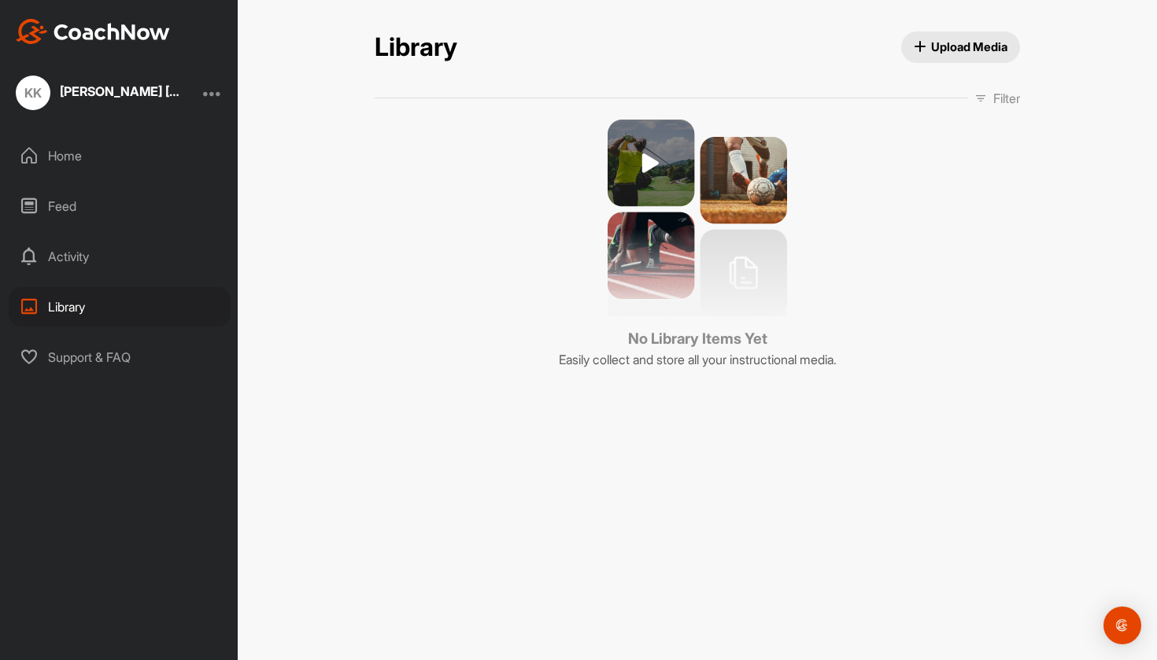 Image resolution: width=1157 pixels, height=660 pixels. Describe the element at coordinates (120, 357) in the screenshot. I see `div: Support & FAQ` at that location.